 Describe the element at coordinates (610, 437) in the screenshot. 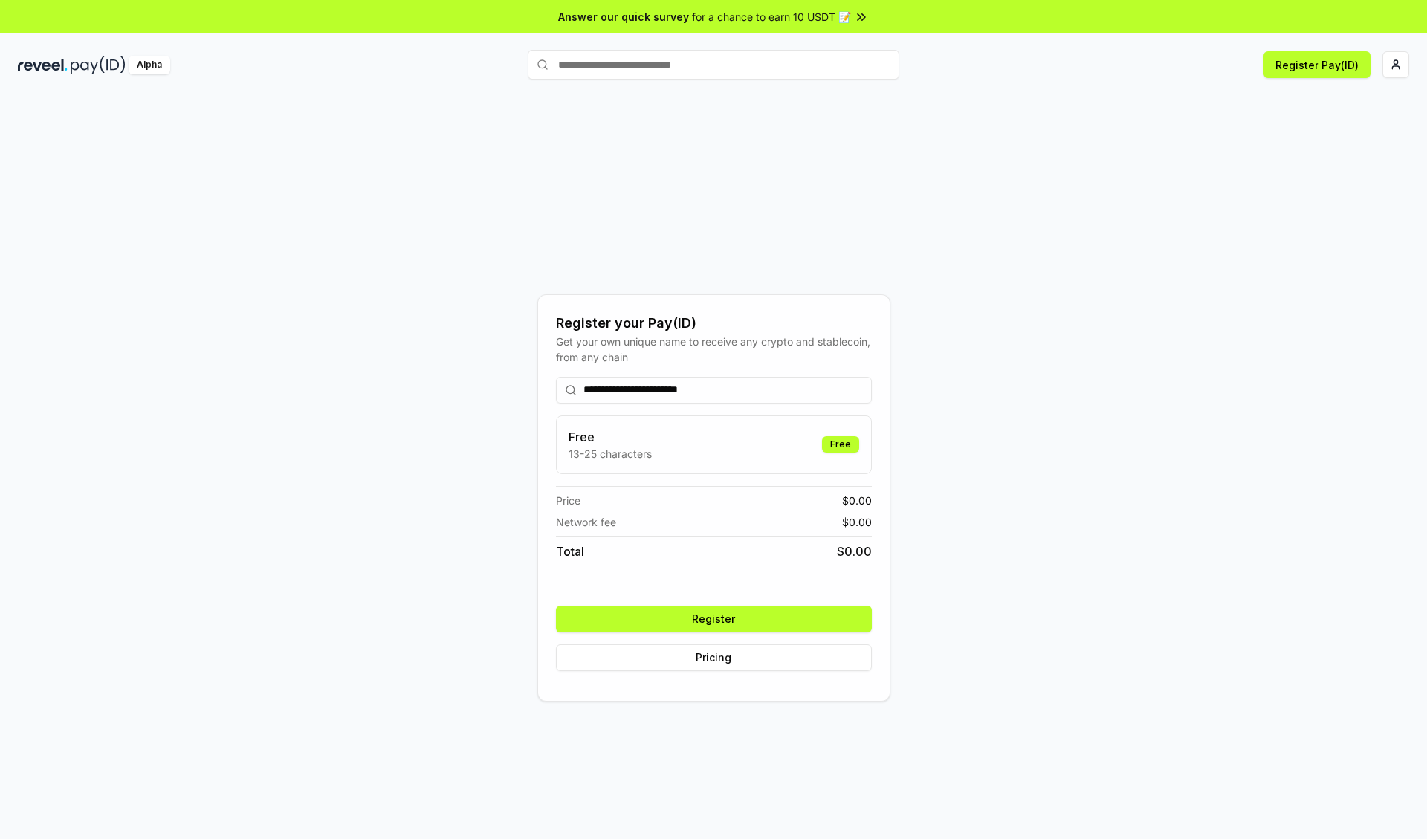

I see `h3: Free` at that location.